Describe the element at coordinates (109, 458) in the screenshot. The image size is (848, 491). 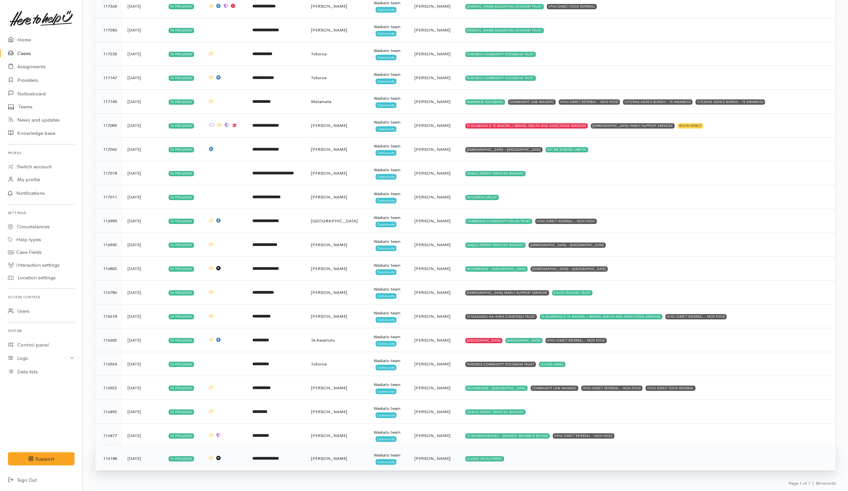
I see `td: 116148` at that location.